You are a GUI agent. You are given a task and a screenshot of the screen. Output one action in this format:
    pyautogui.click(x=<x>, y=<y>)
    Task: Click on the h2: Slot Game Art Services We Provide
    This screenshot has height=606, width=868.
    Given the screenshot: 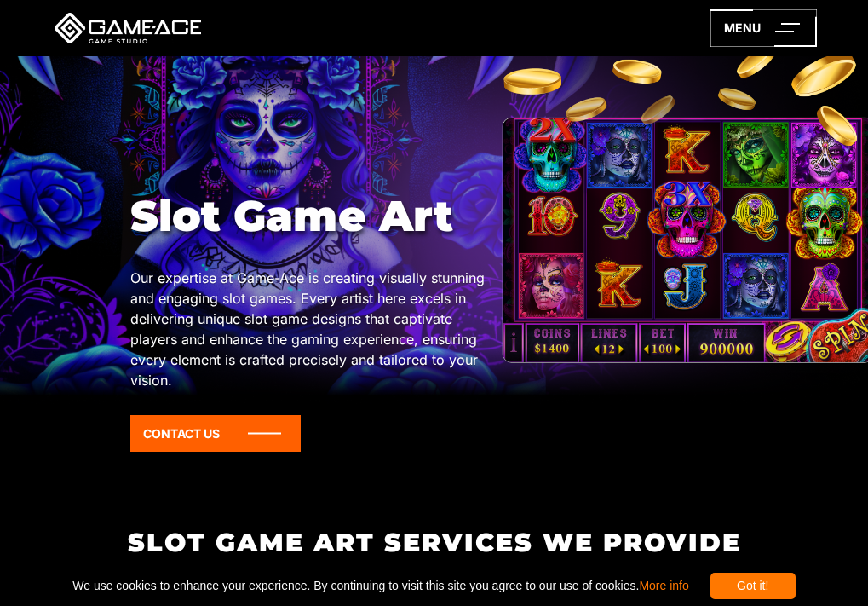 What is the action you would take?
    pyautogui.click(x=434, y=542)
    